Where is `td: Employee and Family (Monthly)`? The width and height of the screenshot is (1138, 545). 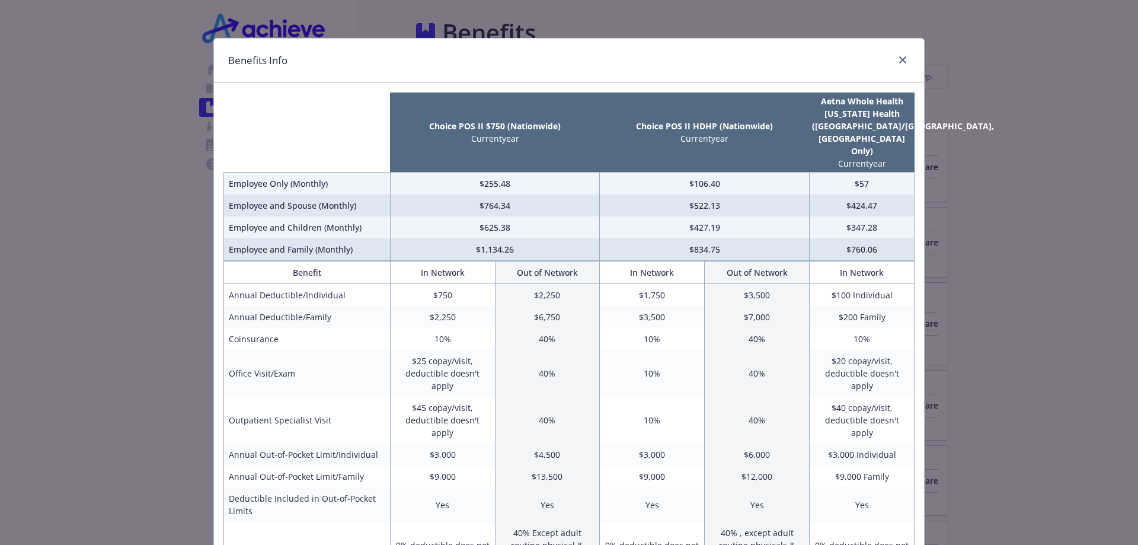 td: Employee and Family (Monthly) is located at coordinates (307, 249).